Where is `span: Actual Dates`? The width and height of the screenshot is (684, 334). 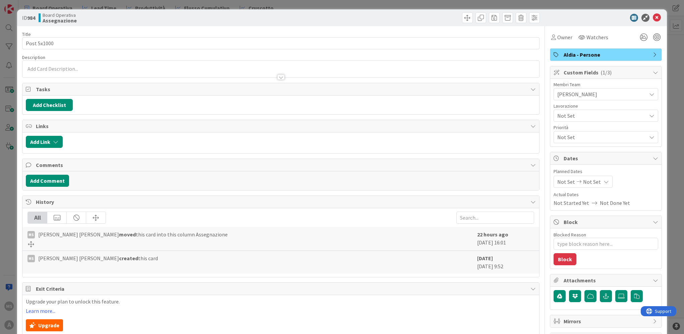 span: Actual Dates is located at coordinates (606, 194).